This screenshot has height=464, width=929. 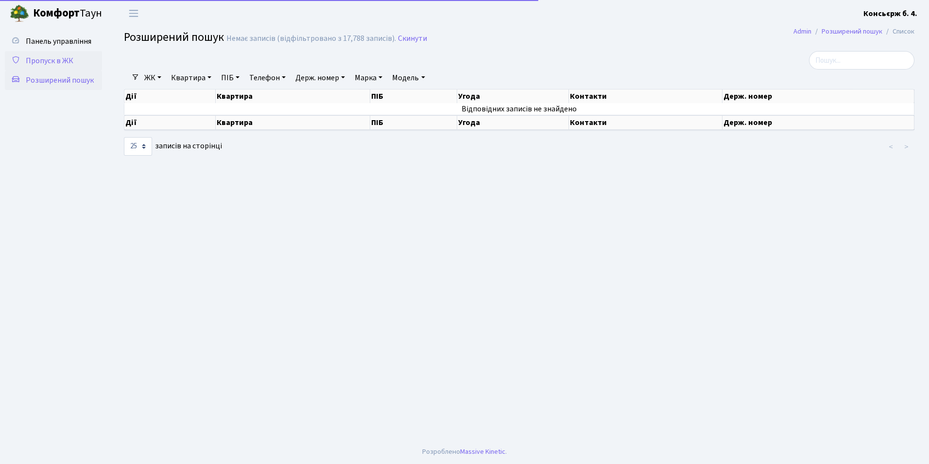 I want to click on button: Переключити навігацію, so click(x=134, y=13).